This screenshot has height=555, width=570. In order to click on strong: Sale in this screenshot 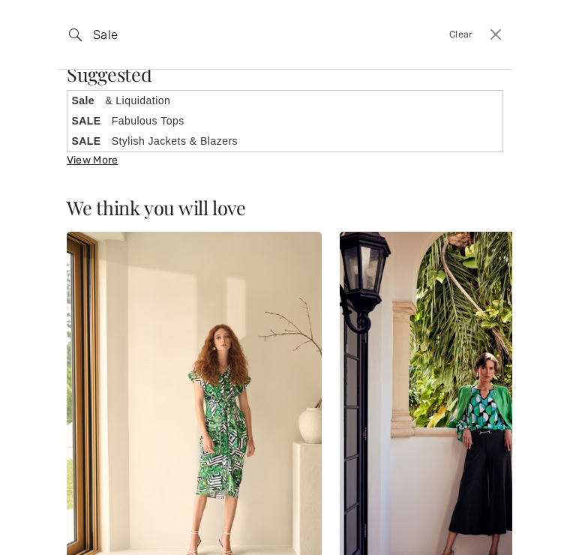, I will do `click(86, 100)`.